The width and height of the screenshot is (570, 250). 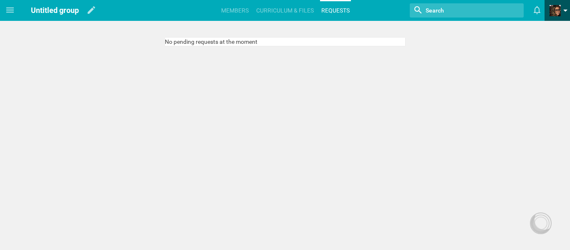 What do you see at coordinates (285, 10) in the screenshot?
I see `a: Curriculum & files` at bounding box center [285, 10].